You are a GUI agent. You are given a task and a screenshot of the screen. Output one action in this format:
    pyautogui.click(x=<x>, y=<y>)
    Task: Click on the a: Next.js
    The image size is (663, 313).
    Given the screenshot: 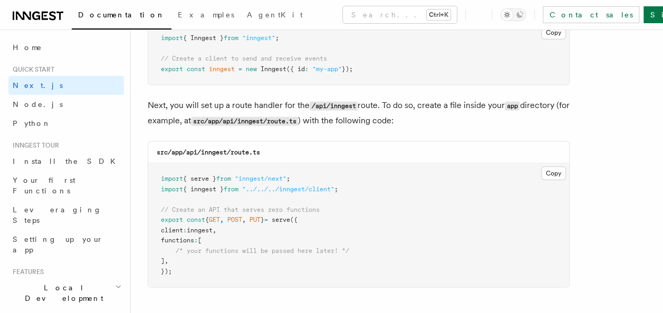 What is the action you would take?
    pyautogui.click(x=66, y=85)
    